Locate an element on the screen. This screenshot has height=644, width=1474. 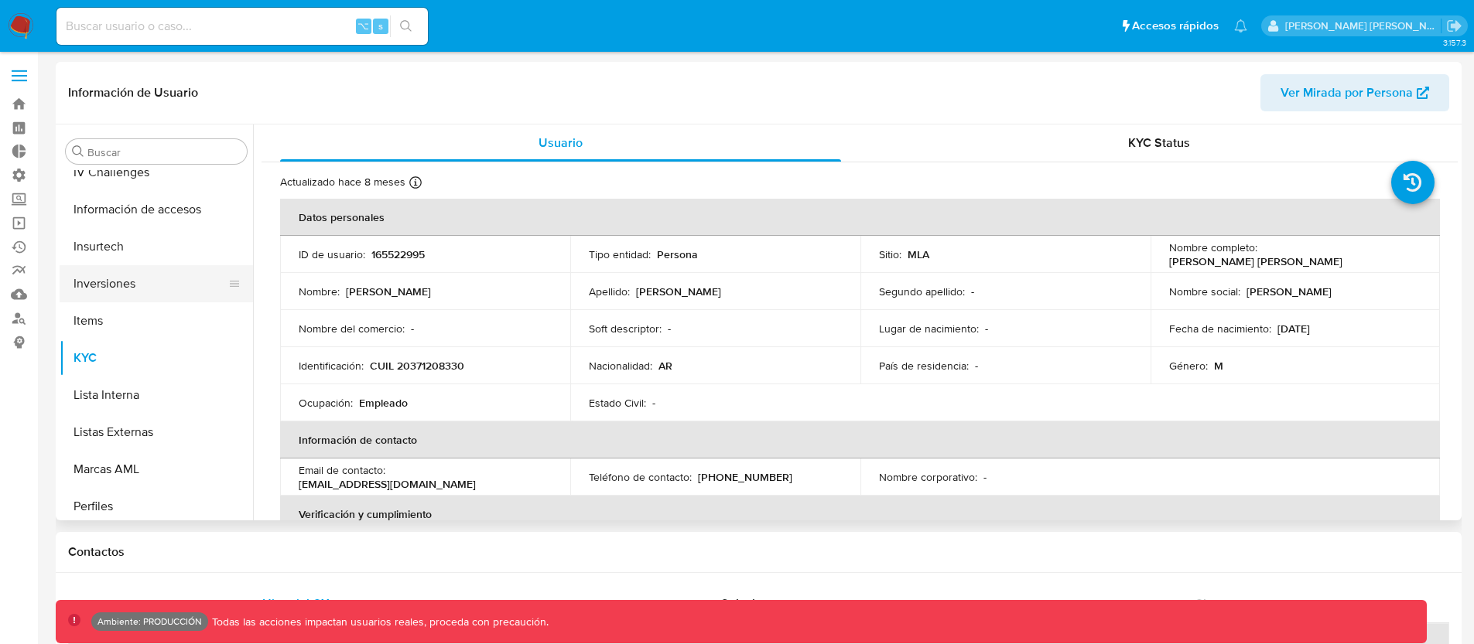
button: Marcas AML is located at coordinates (156, 470).